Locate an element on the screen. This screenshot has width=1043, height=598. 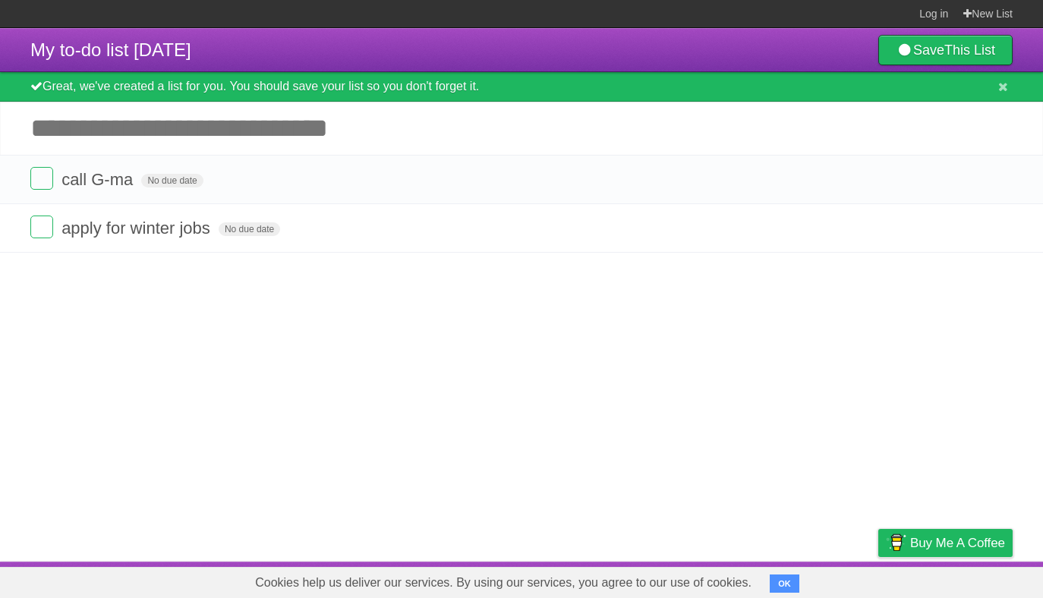
span: call G-ma is located at coordinates (99, 179).